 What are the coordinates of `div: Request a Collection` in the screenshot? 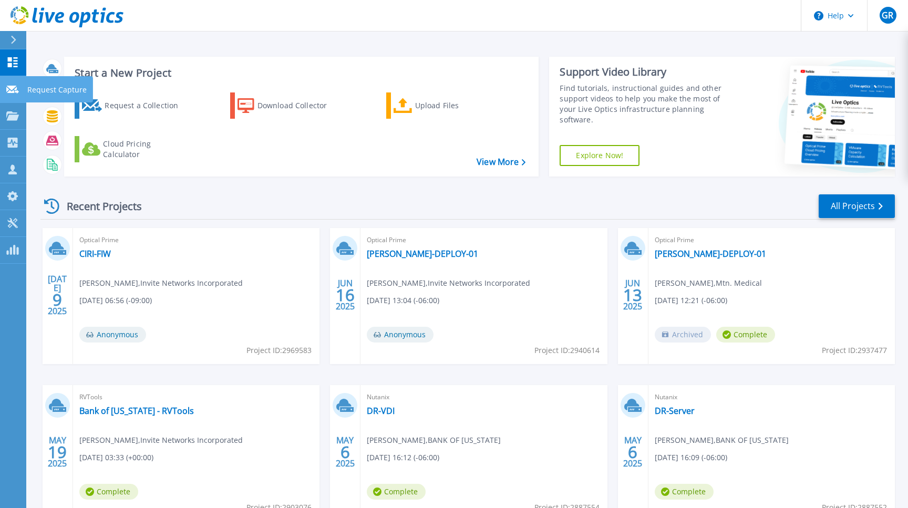 It's located at (147, 106).